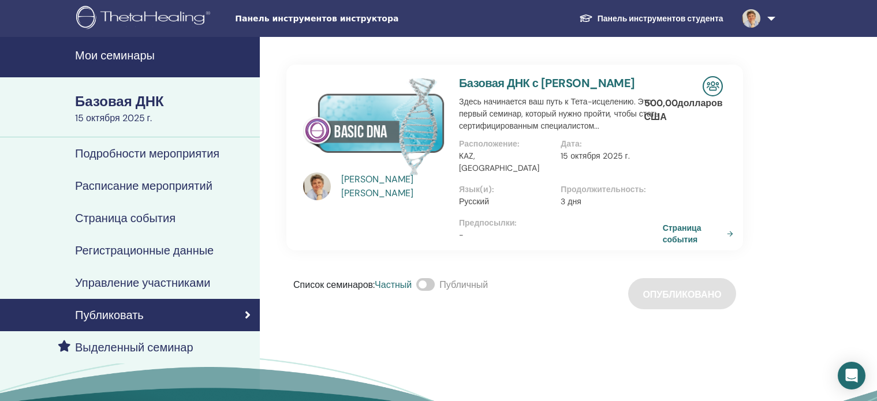 The width and height of the screenshot is (877, 401). What do you see at coordinates (475, 189) in the screenshot?
I see `font: Язык(и)` at bounding box center [475, 189].